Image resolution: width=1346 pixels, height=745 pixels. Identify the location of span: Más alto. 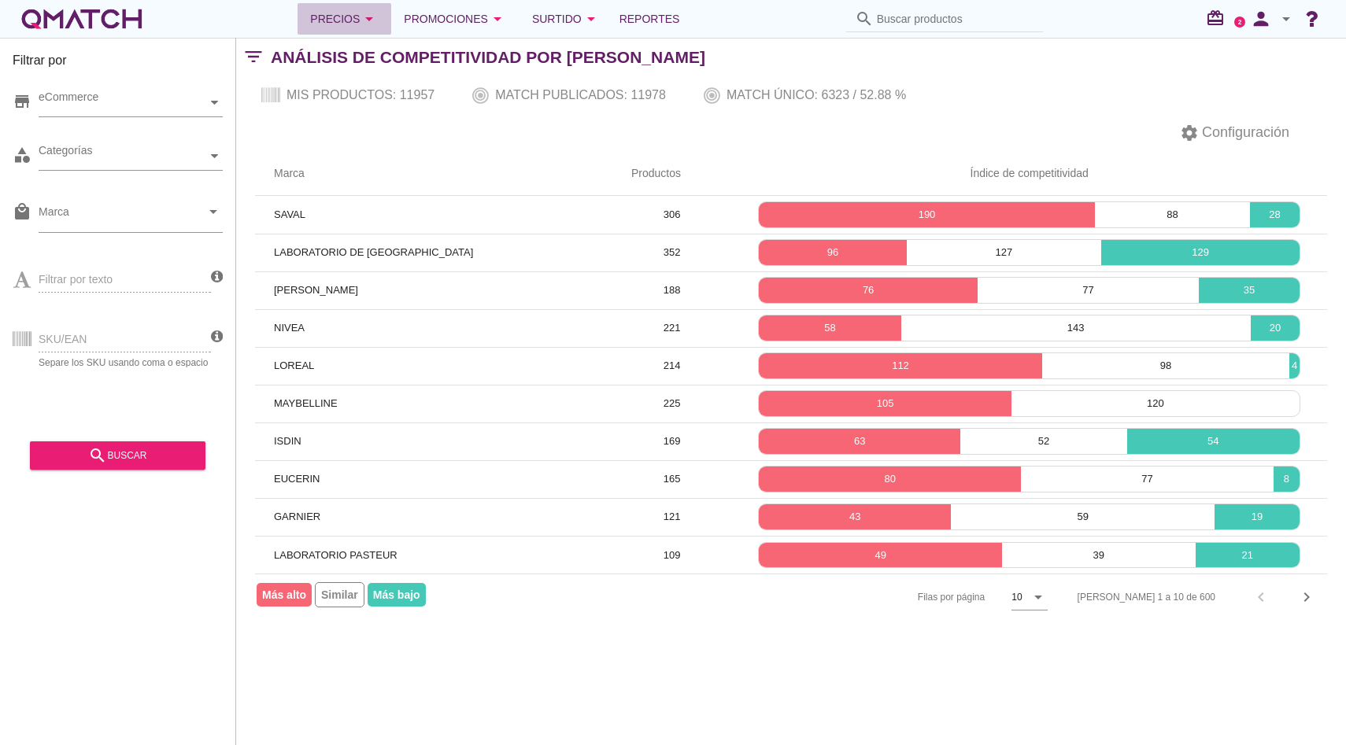
(284, 595).